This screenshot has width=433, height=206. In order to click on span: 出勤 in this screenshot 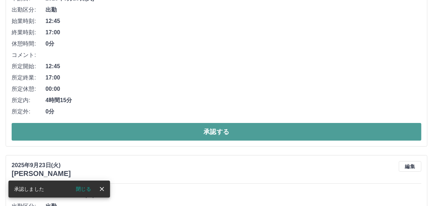, I will do `click(233, 10)`.